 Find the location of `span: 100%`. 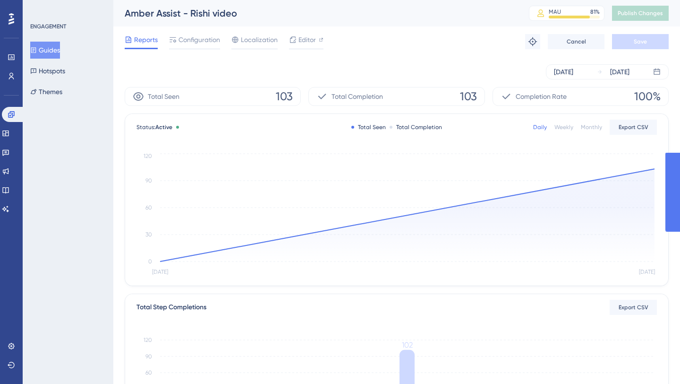

span: 100% is located at coordinates (648, 96).